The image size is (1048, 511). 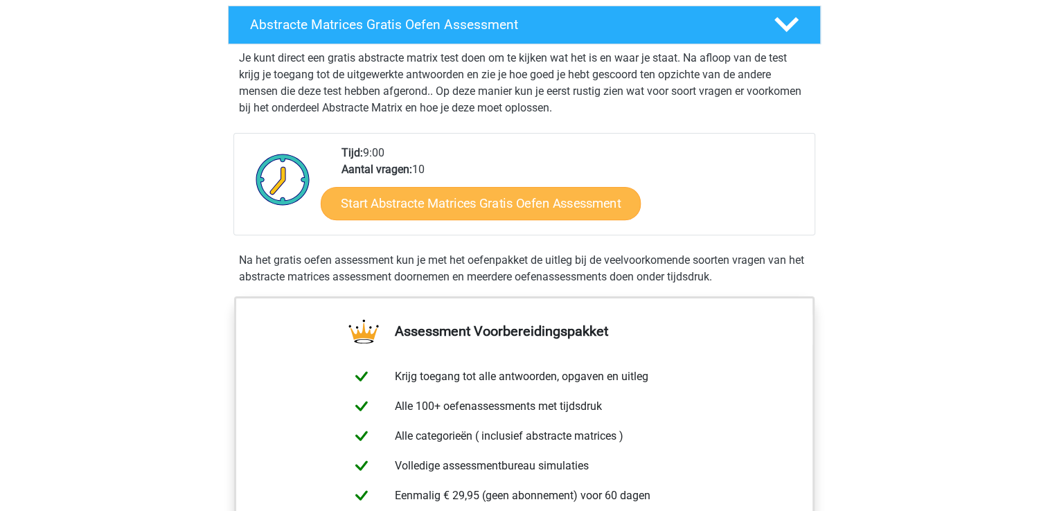 I want to click on div: Na het gratis oefen assessment kun je met het oefenpakket de uitleg bij de veelvoorkomende soorte..., so click(x=524, y=269).